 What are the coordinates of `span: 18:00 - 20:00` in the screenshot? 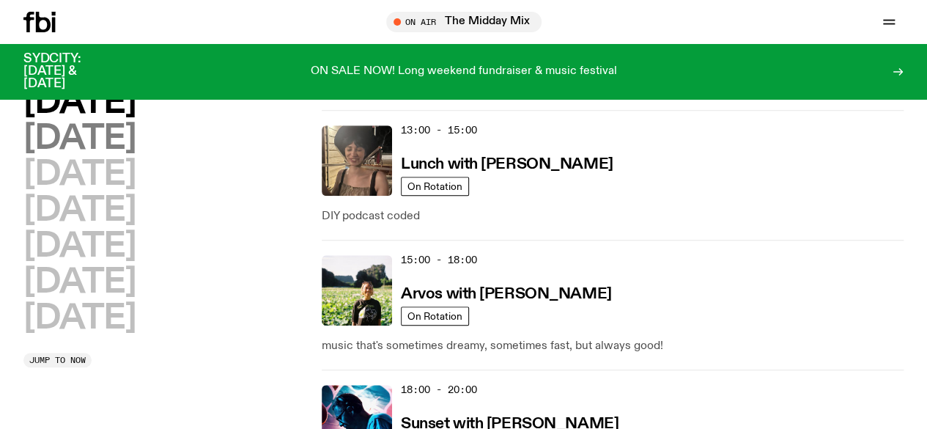 It's located at (439, 389).